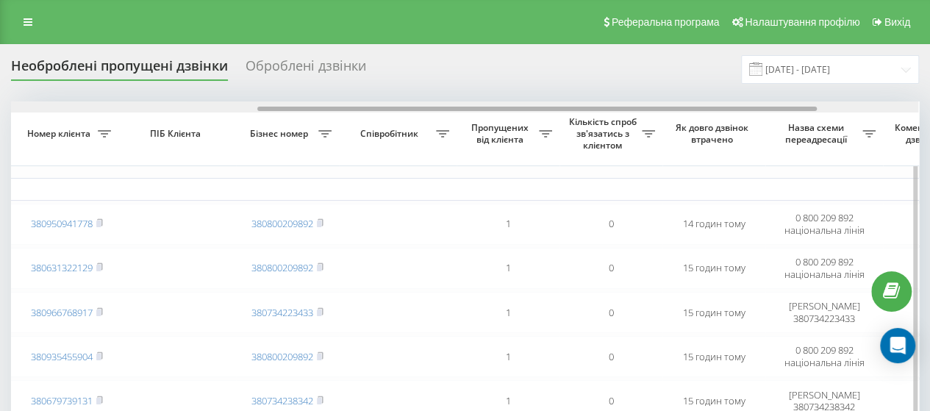  What do you see at coordinates (62, 223) in the screenshot?
I see `a: 380950941778` at bounding box center [62, 223].